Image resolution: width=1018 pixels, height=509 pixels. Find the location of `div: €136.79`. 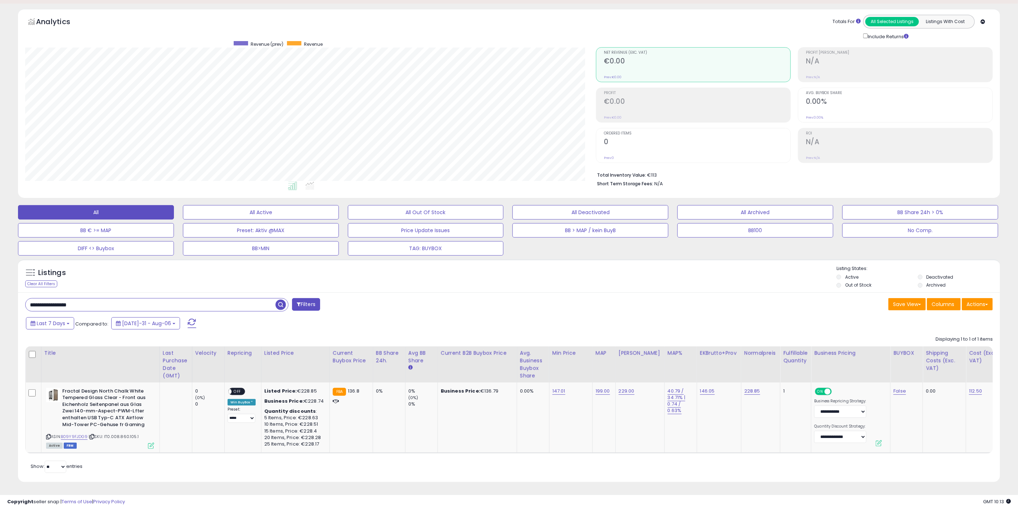

div: €136.79 is located at coordinates (476, 391).